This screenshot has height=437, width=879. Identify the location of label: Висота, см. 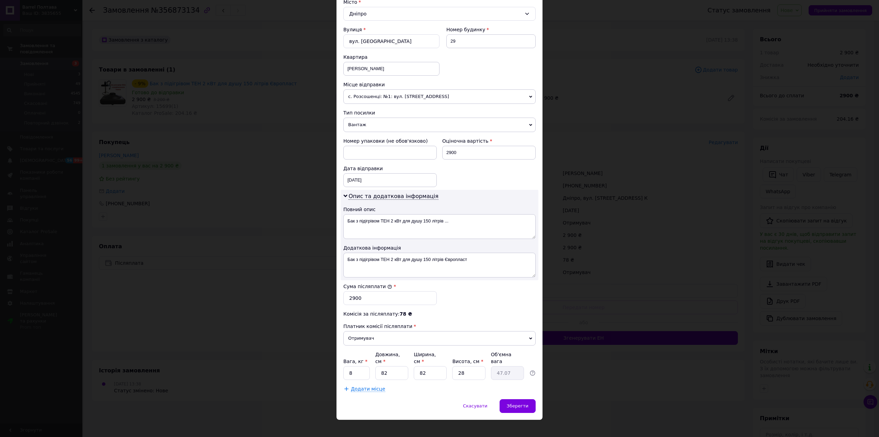
(468, 361).